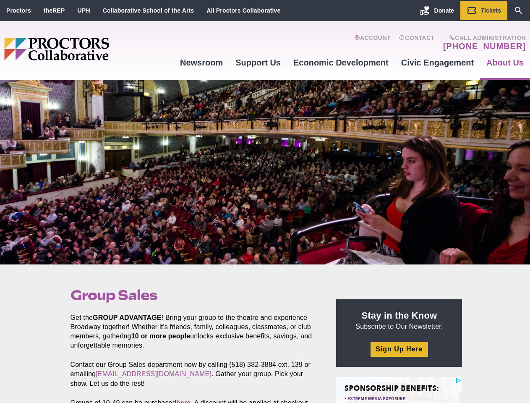 The height and width of the screenshot is (403, 530). I want to click on h1: Group Sales, so click(194, 295).